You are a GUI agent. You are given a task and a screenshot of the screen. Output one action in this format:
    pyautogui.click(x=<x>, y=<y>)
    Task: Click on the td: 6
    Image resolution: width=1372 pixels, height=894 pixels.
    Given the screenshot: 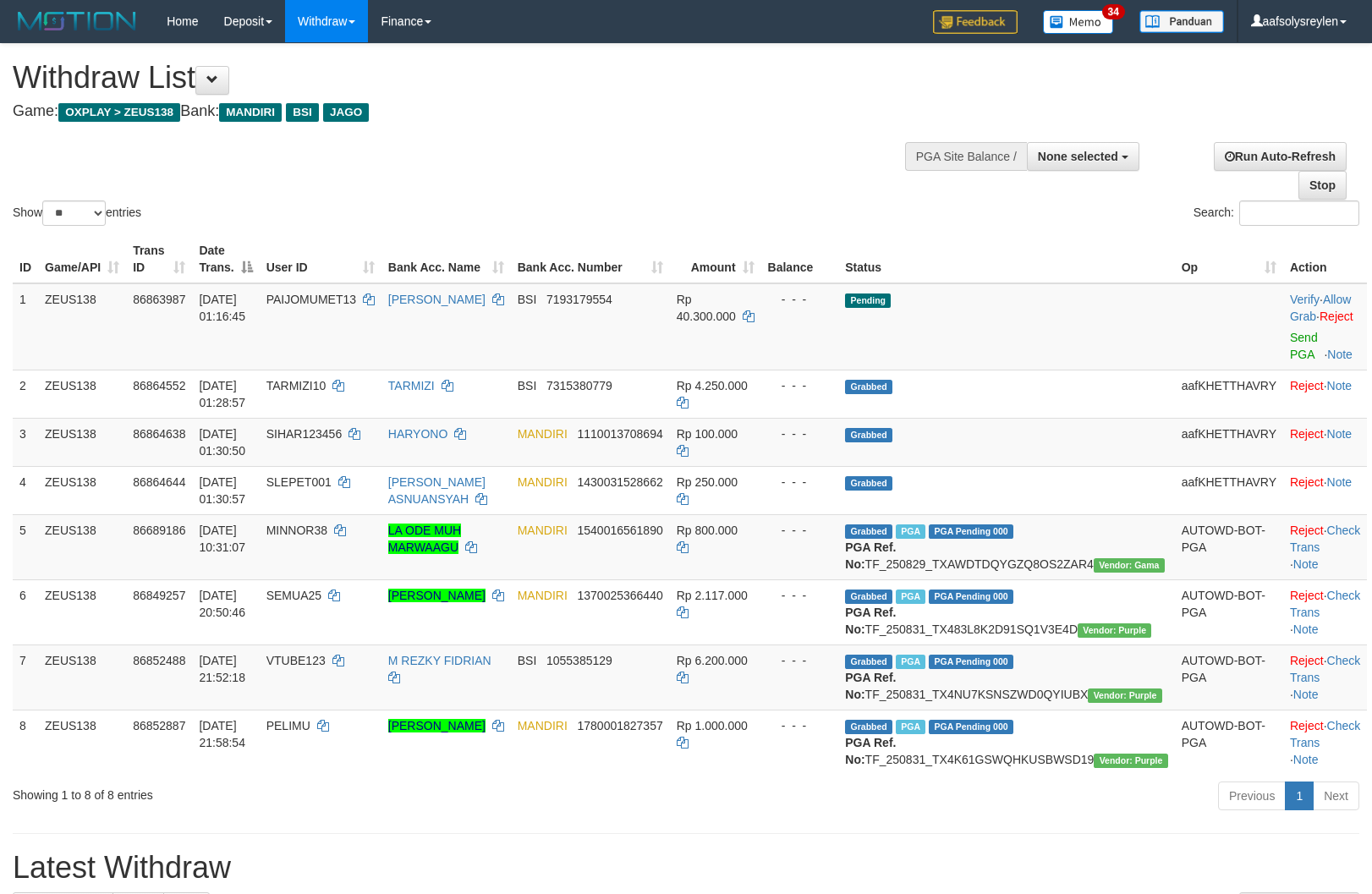 What is the action you would take?
    pyautogui.click(x=25, y=611)
    